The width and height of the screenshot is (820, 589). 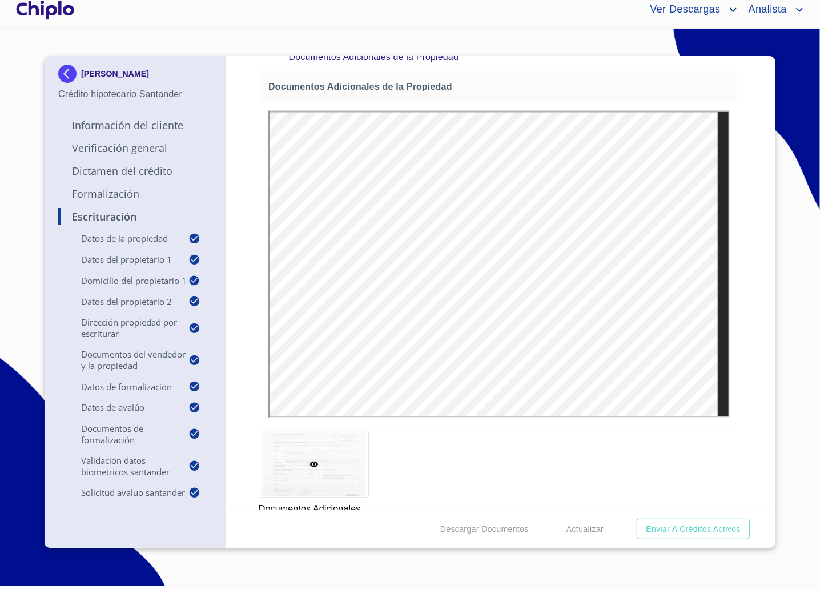 I want to click on p: Verificación General, so click(x=135, y=148).